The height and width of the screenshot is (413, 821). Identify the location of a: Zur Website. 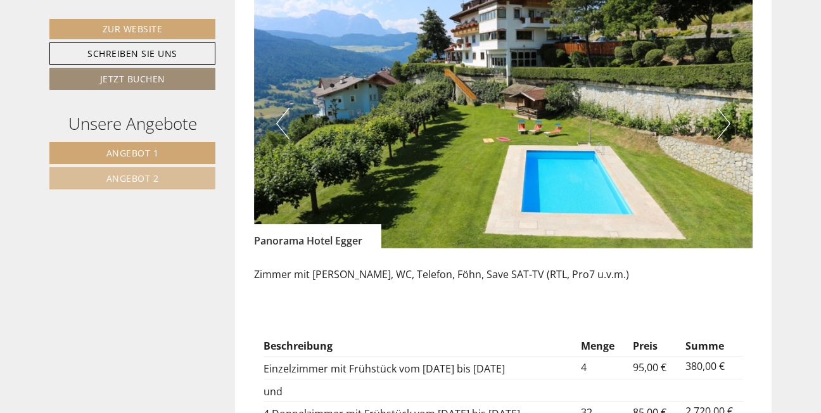
(132, 29).